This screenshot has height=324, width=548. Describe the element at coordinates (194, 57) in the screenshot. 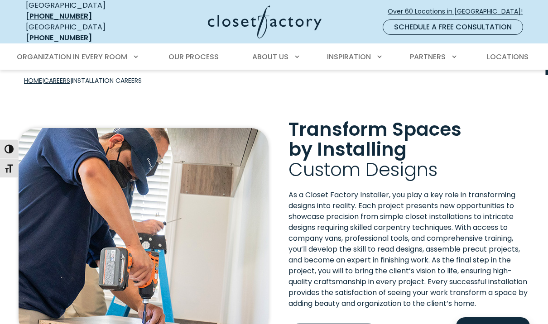

I see `span: Our Process` at that location.